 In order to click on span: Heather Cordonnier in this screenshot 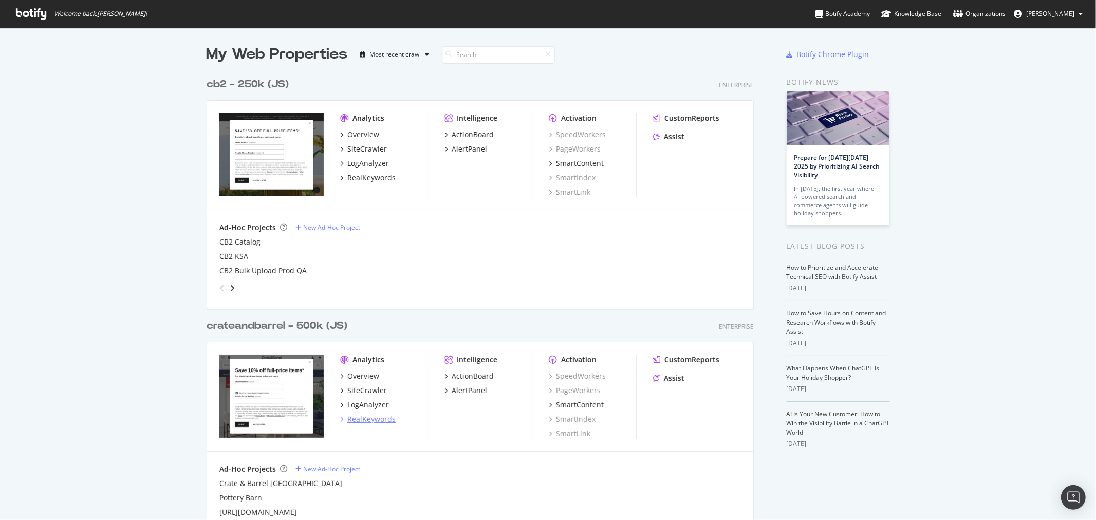, I will do `click(1051, 13)`.